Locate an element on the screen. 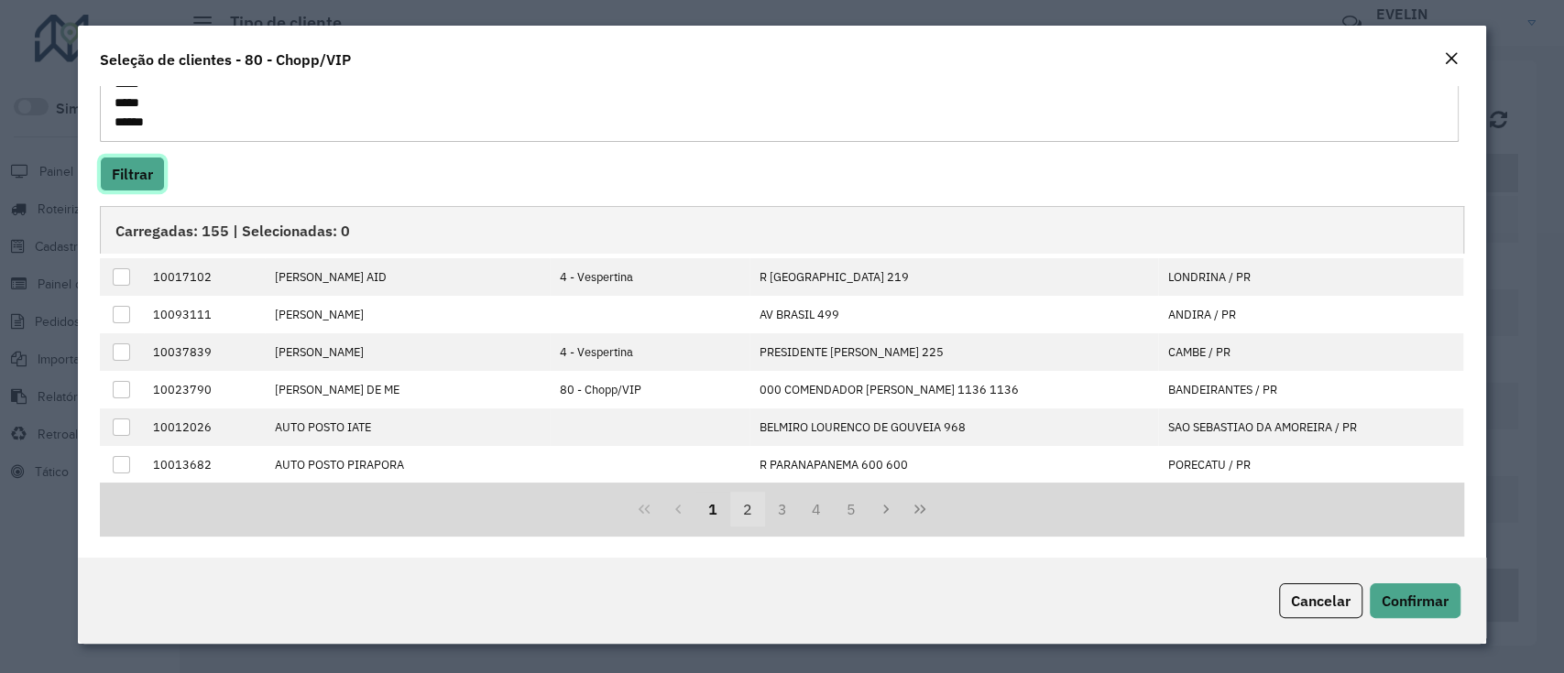  td: SAO SEBASTIAO DA AMOREIRA / PR is located at coordinates (1310, 427).